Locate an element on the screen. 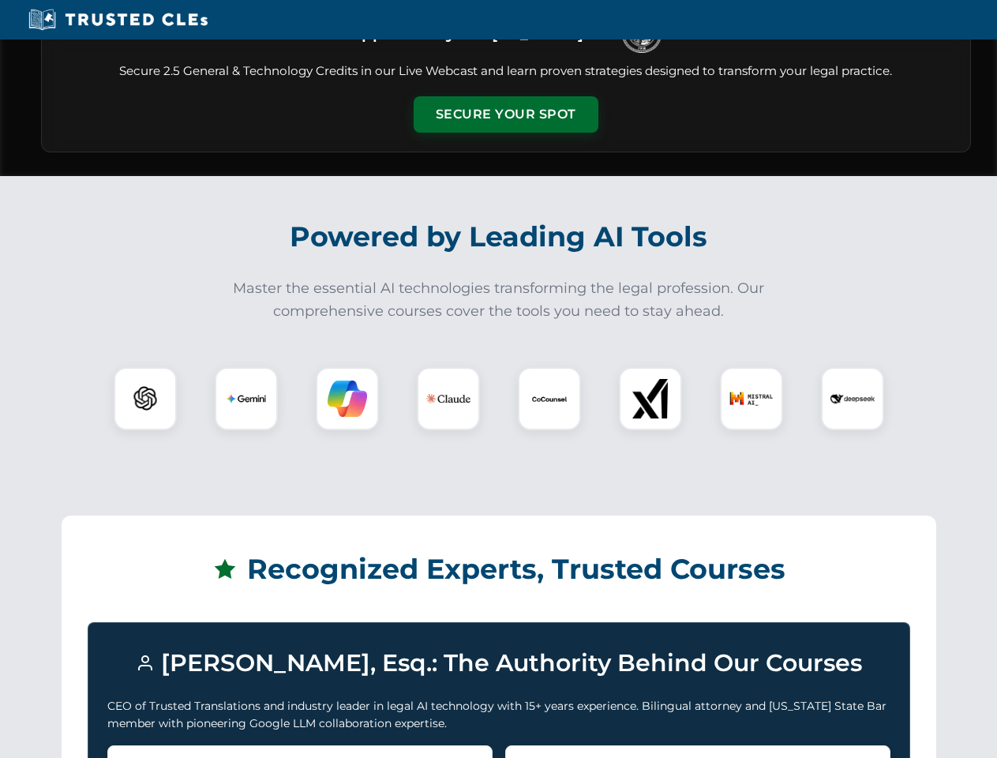 The image size is (997, 758). img: Copilot Logo is located at coordinates (347, 399).